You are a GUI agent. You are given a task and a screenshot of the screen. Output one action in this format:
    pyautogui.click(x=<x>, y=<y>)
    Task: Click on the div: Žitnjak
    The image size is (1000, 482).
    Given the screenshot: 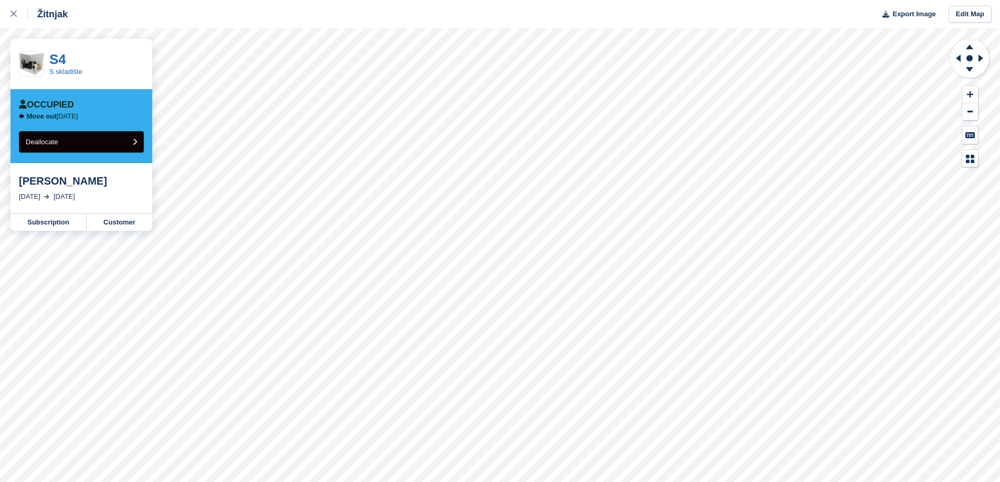 What is the action you would take?
    pyautogui.click(x=48, y=14)
    